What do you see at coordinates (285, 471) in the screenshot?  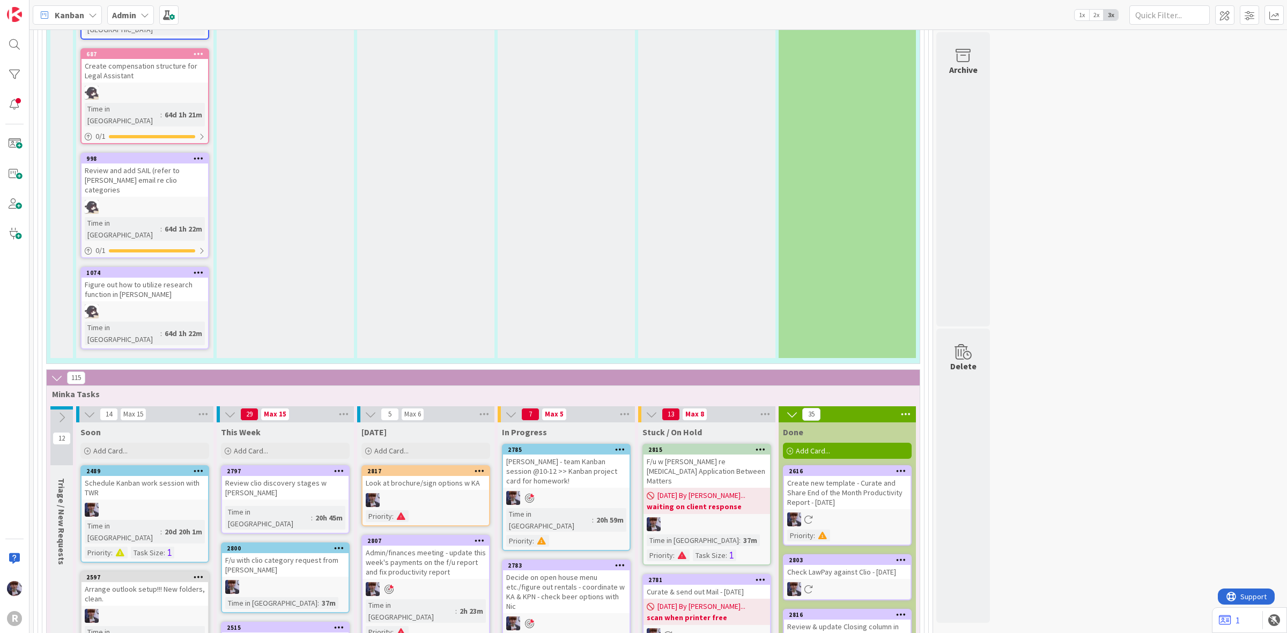 I see `div: 2797` at bounding box center [285, 471].